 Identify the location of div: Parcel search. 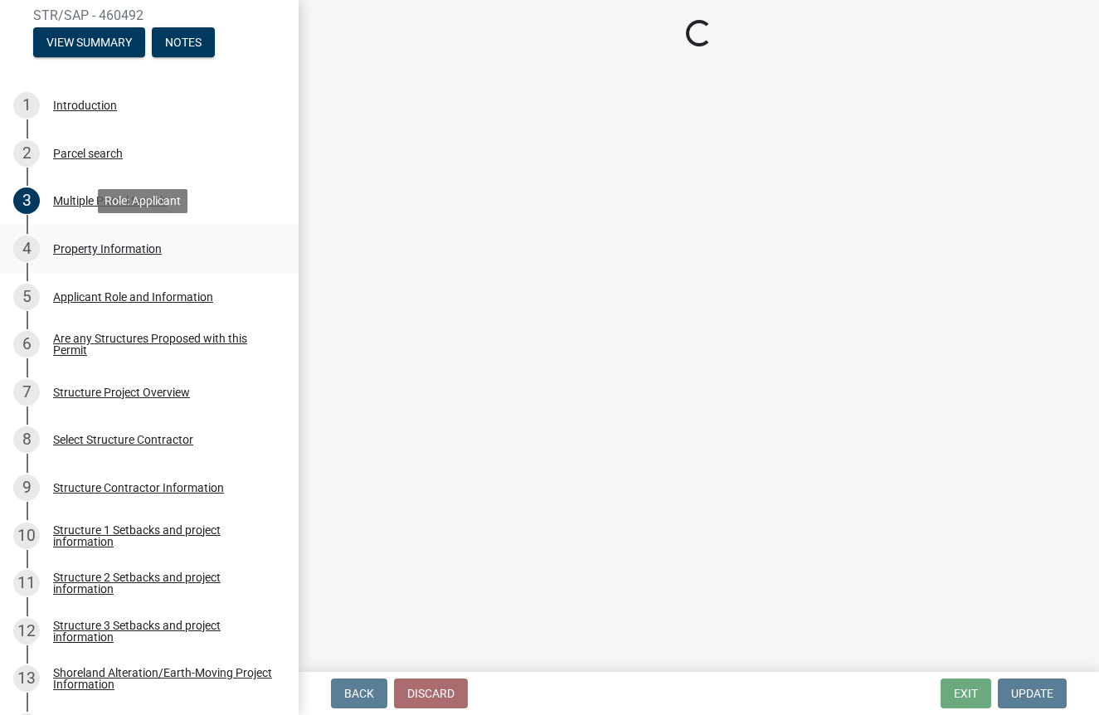
(88, 153).